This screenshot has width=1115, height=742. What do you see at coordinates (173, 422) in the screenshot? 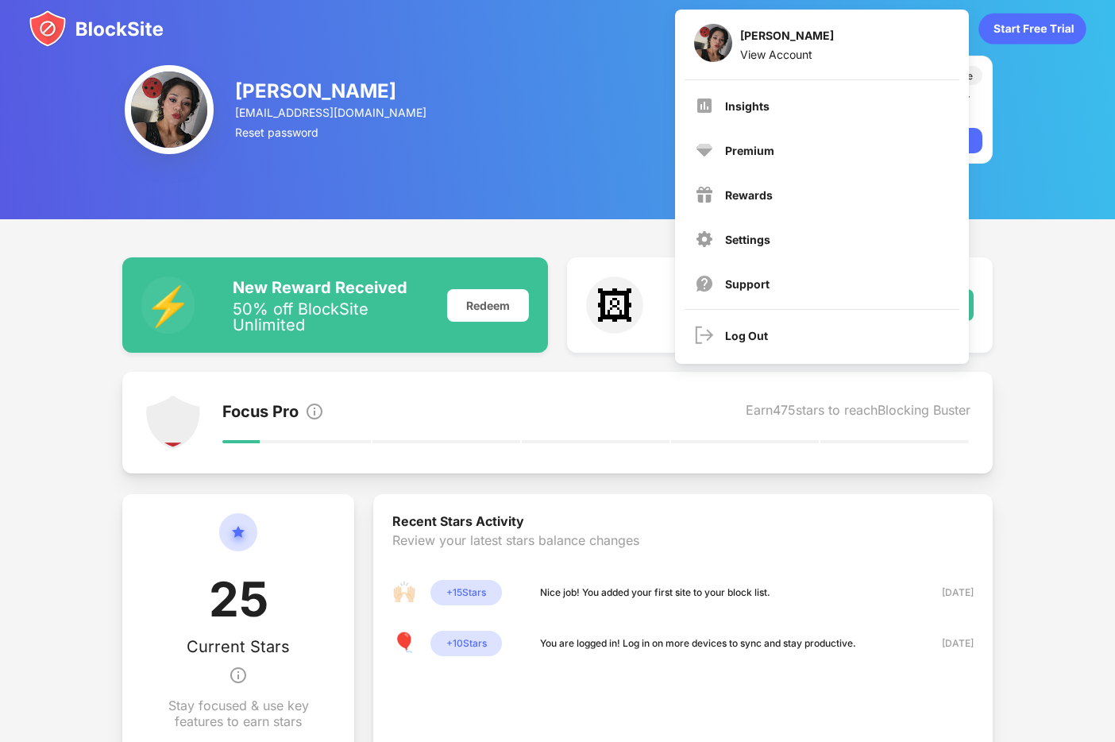
I see `img: points-level-1.svg` at bounding box center [173, 422].